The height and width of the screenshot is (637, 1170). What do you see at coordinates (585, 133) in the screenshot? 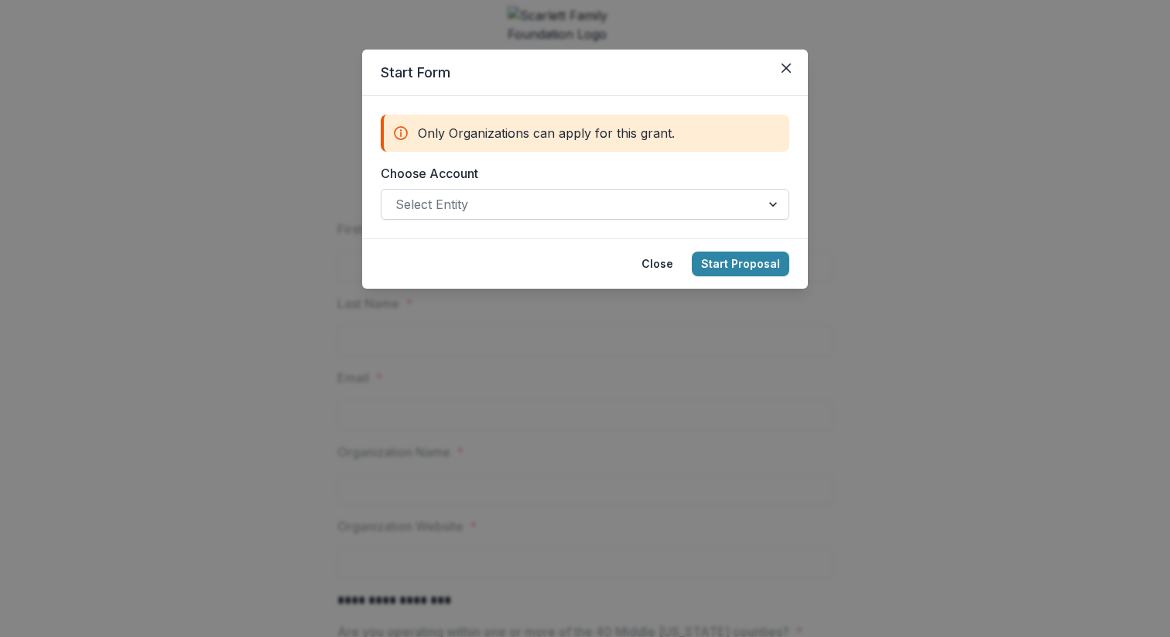
I see `div: Only Organizations can apply for this grant.` at bounding box center [585, 133].